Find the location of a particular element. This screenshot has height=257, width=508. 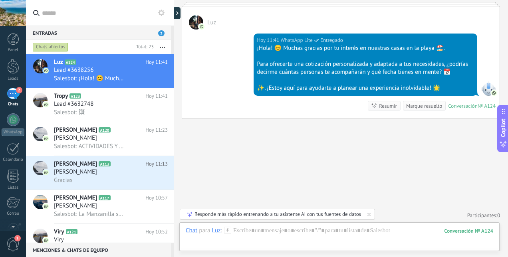

div: Resumir is located at coordinates (388, 106).